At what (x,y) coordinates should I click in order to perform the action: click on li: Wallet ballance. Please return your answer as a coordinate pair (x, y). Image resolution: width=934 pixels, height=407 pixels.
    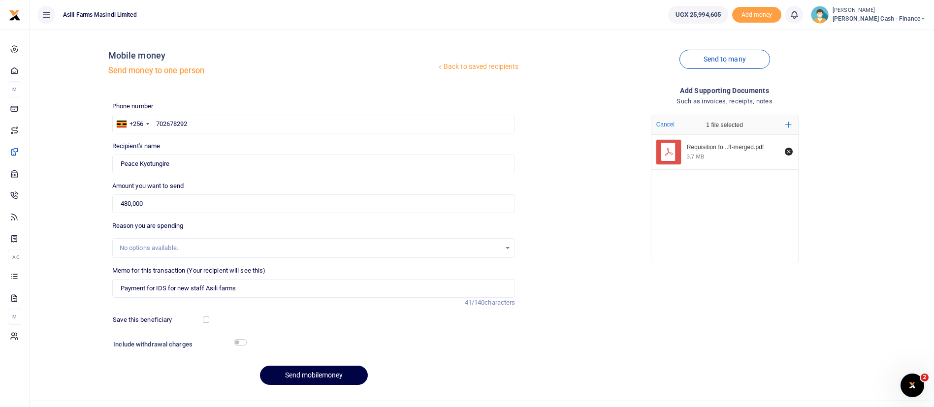
    Looking at the image, I should click on (698, 15).